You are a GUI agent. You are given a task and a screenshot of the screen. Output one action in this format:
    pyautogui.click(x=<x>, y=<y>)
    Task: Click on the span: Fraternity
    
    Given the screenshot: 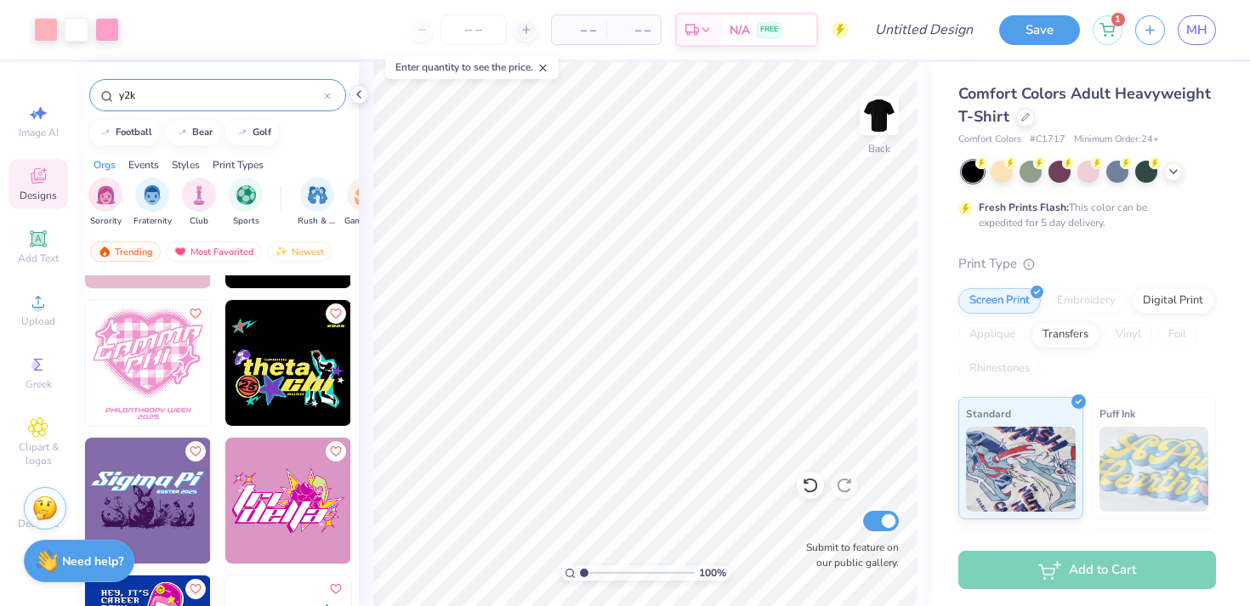 What is the action you would take?
    pyautogui.click(x=152, y=221)
    